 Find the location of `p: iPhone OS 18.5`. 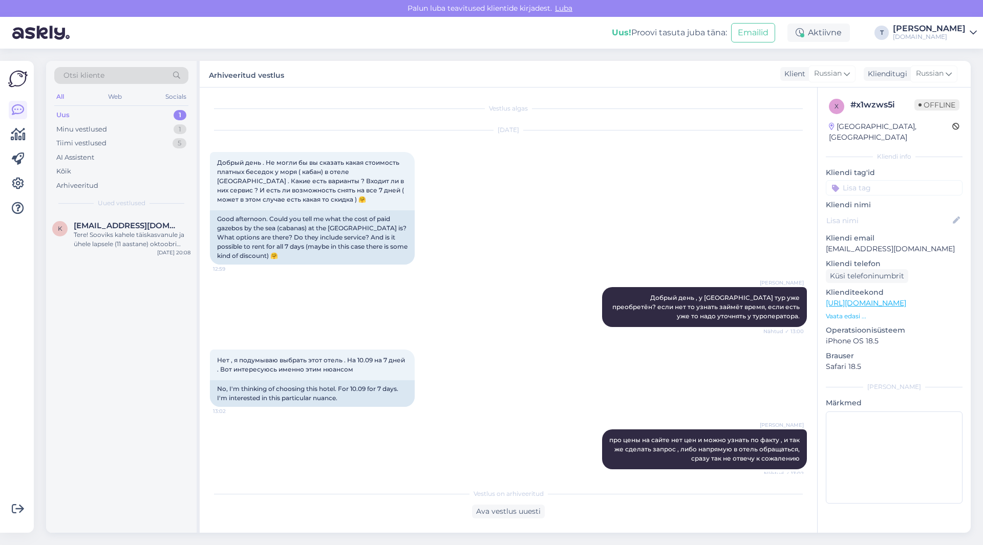

p: iPhone OS 18.5 is located at coordinates (894, 341).